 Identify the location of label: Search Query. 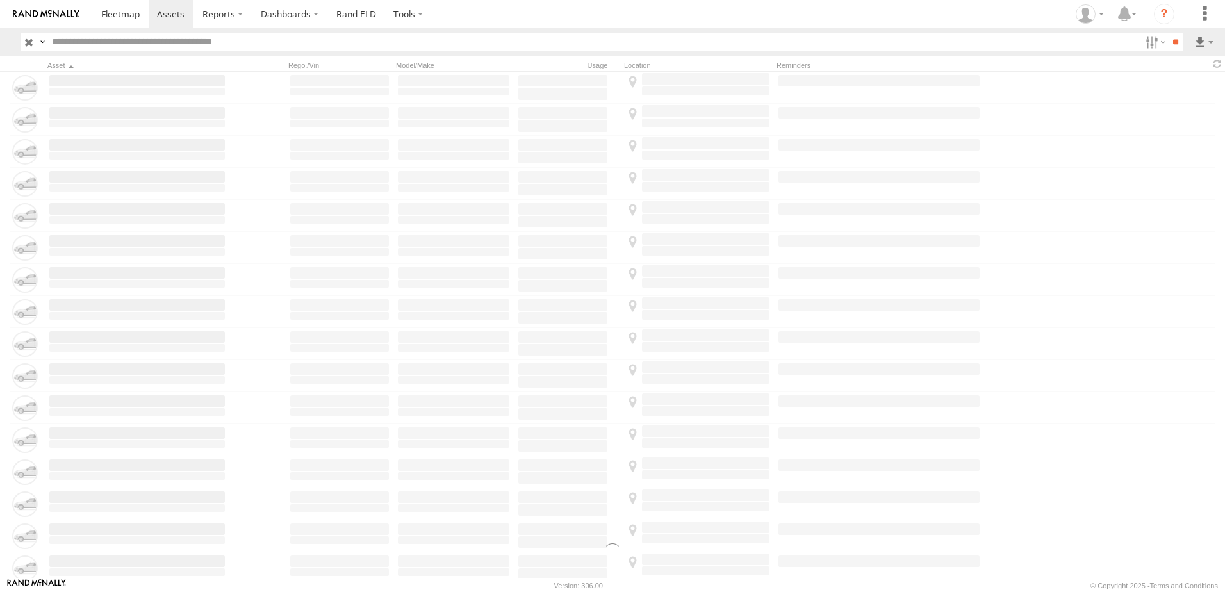
(42, 42).